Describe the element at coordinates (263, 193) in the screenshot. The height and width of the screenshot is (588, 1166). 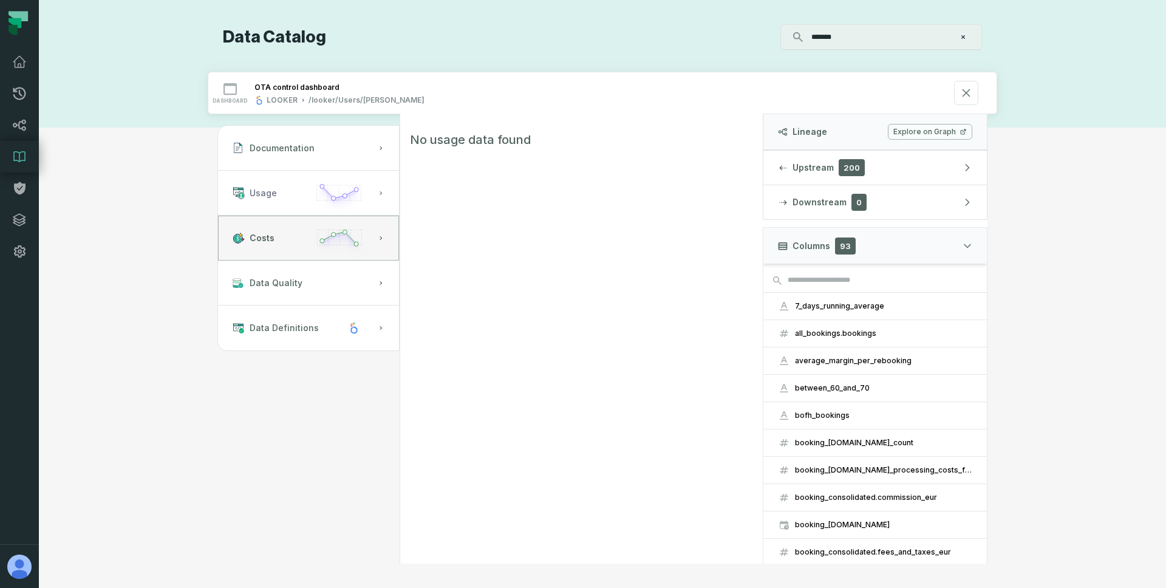
I see `span: Usage` at that location.